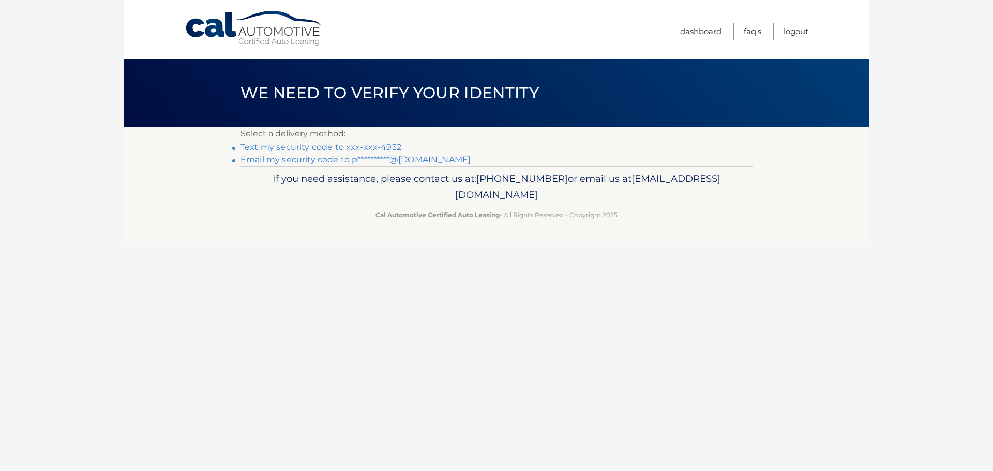  What do you see at coordinates (496, 215) in the screenshot?
I see `p: - All Rights Reserved - Copyright 2025` at bounding box center [496, 215].